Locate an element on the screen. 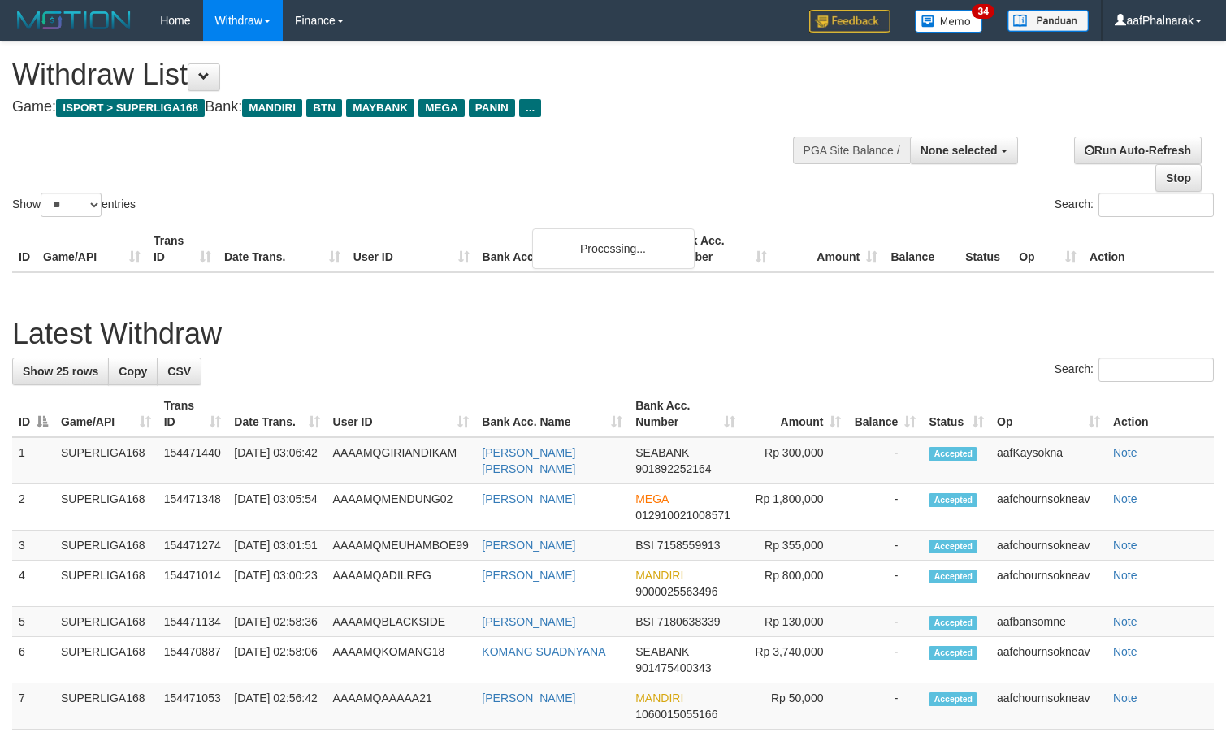  td: 154471440 is located at coordinates (193, 461).